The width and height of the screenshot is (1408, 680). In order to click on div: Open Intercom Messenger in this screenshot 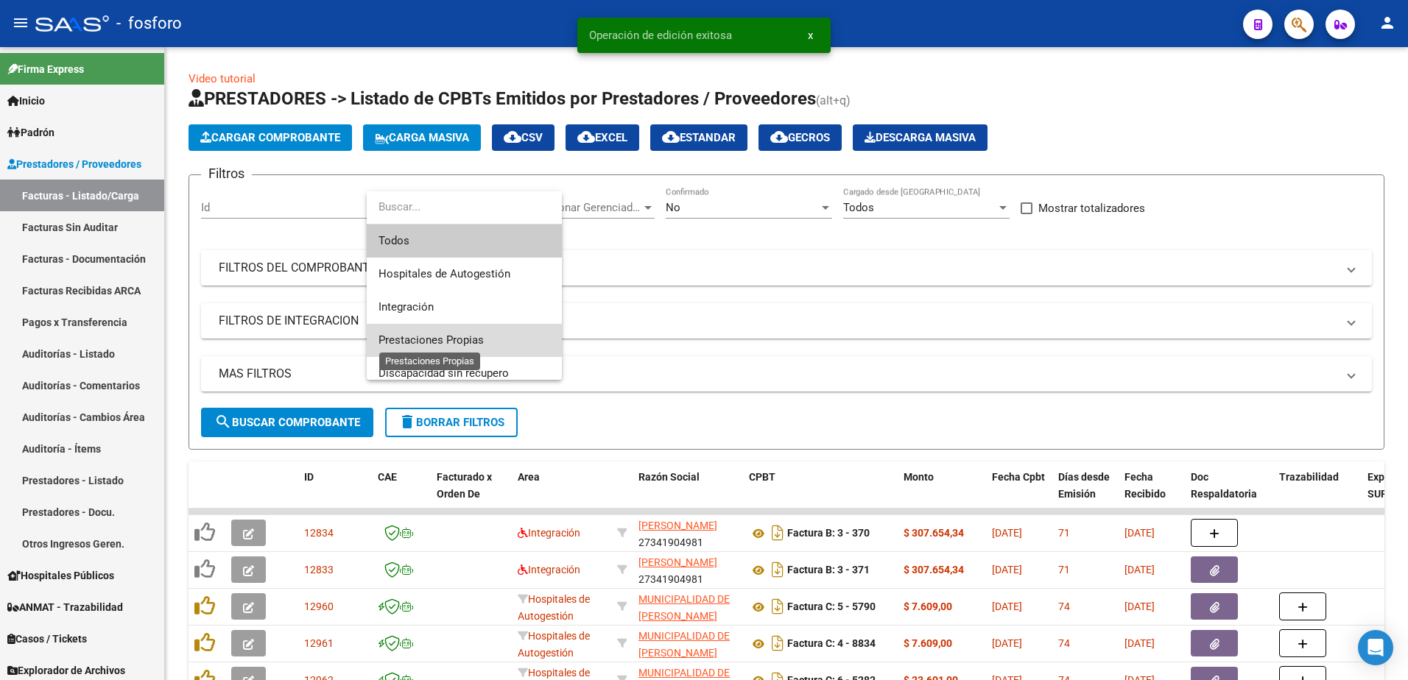, I will do `click(1376, 648)`.